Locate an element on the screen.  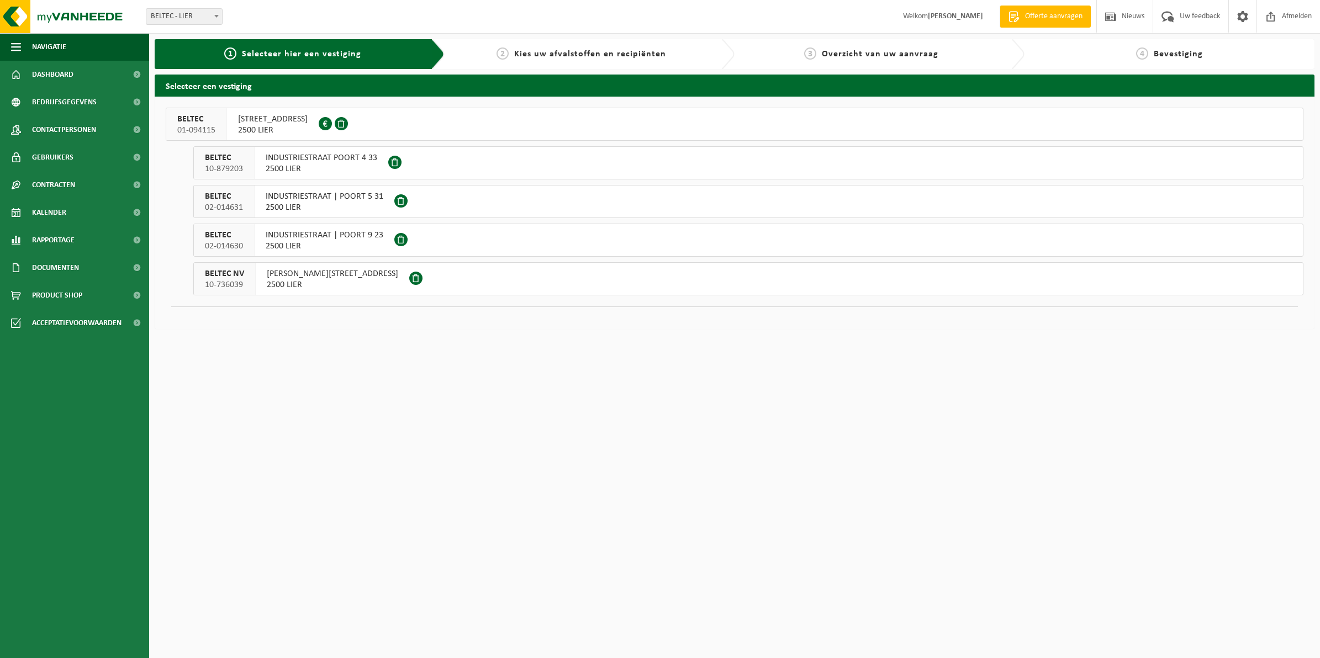
span: INDUSTRIESTRAAT POORT 4 33 is located at coordinates (321, 158).